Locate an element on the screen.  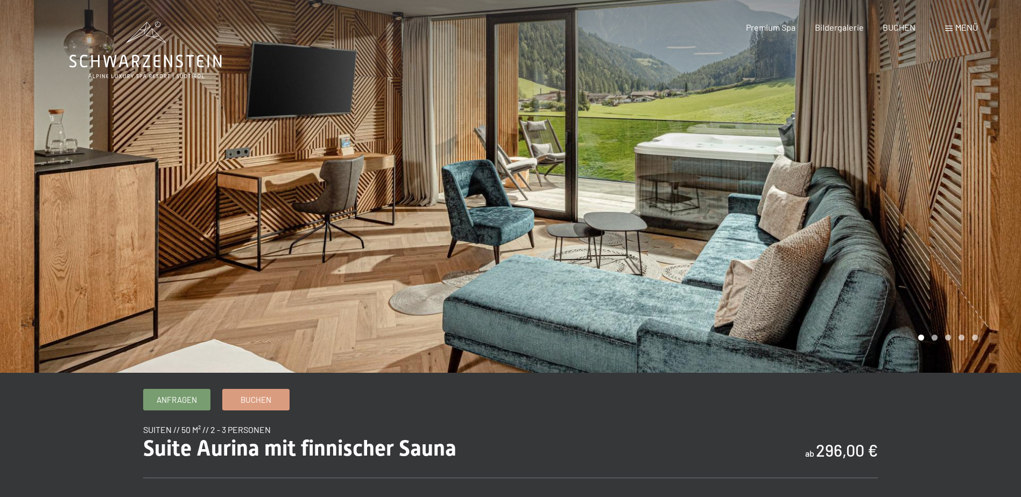
a: Premium Spa is located at coordinates (771, 27).